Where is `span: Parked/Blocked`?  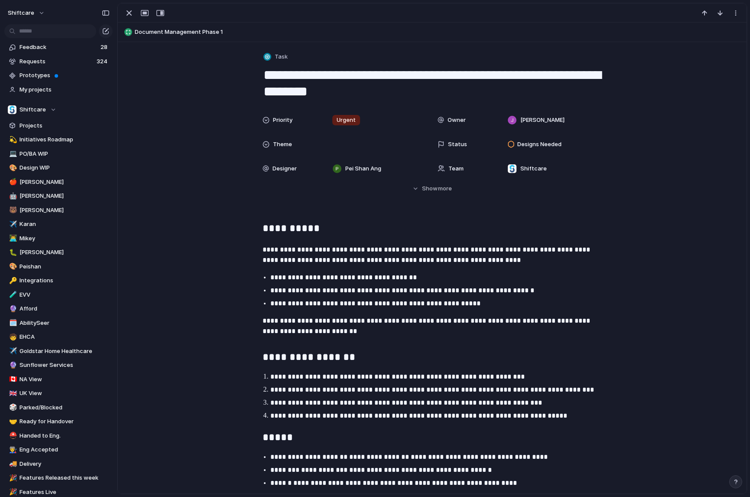 span: Parked/Blocked is located at coordinates (65, 407).